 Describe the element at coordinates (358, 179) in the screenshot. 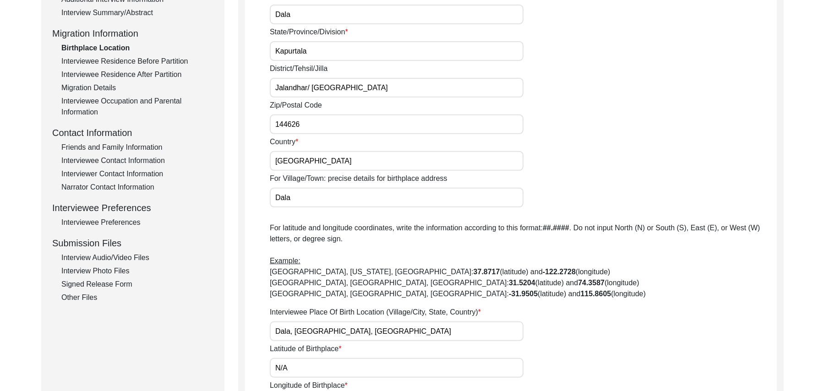

I see `label: For Village/Town: precise details for birthplace address` at that location.